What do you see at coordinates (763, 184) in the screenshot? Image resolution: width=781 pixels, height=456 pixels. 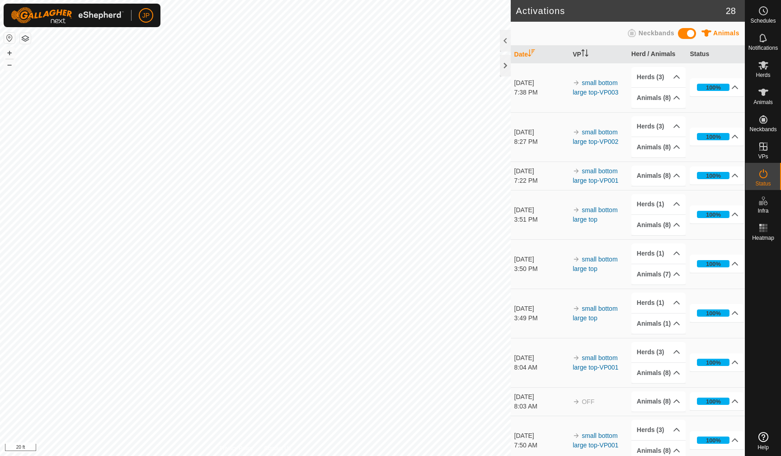 I see `span: Status` at bounding box center [763, 184].